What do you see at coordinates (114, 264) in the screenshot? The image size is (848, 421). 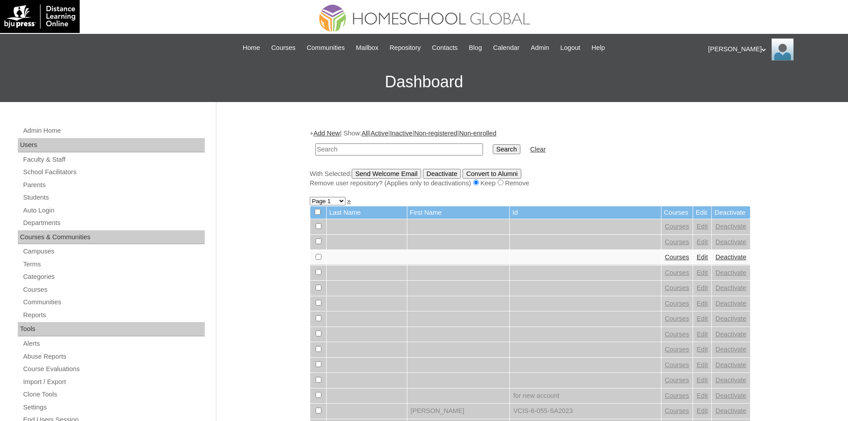 I see `a: Terms` at bounding box center [114, 264].